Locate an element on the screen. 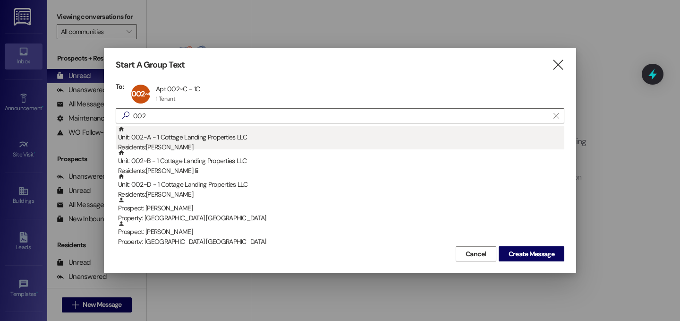 This screenshot has height=321, width=680. button: Create Message is located at coordinates (531, 254).